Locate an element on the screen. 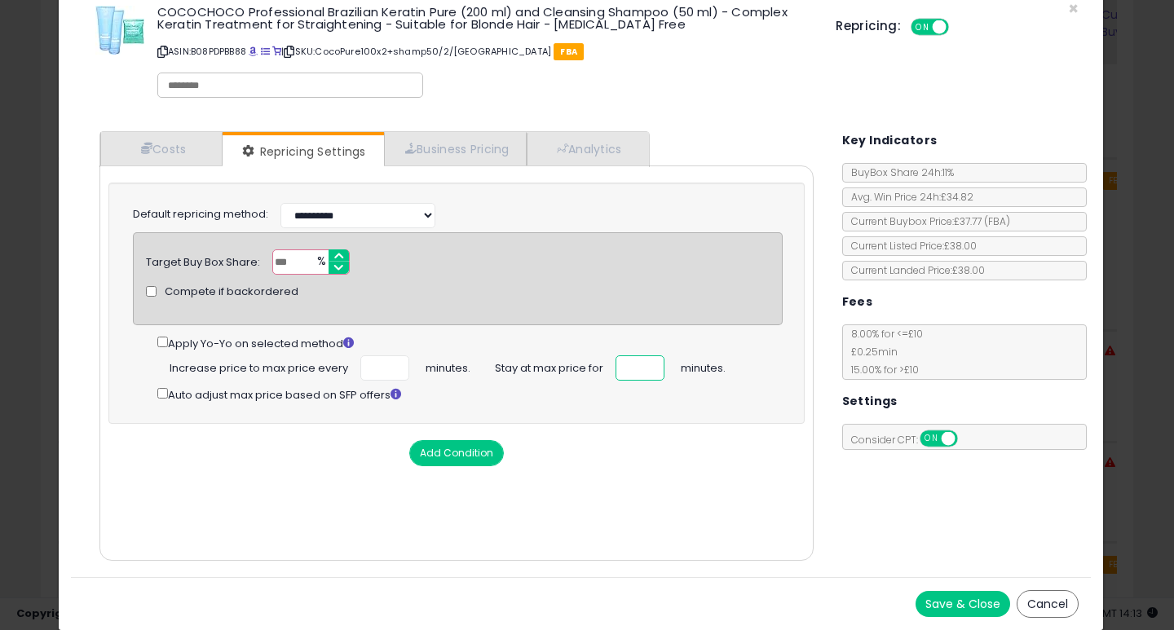  label: Default repricing method: is located at coordinates (201, 214).